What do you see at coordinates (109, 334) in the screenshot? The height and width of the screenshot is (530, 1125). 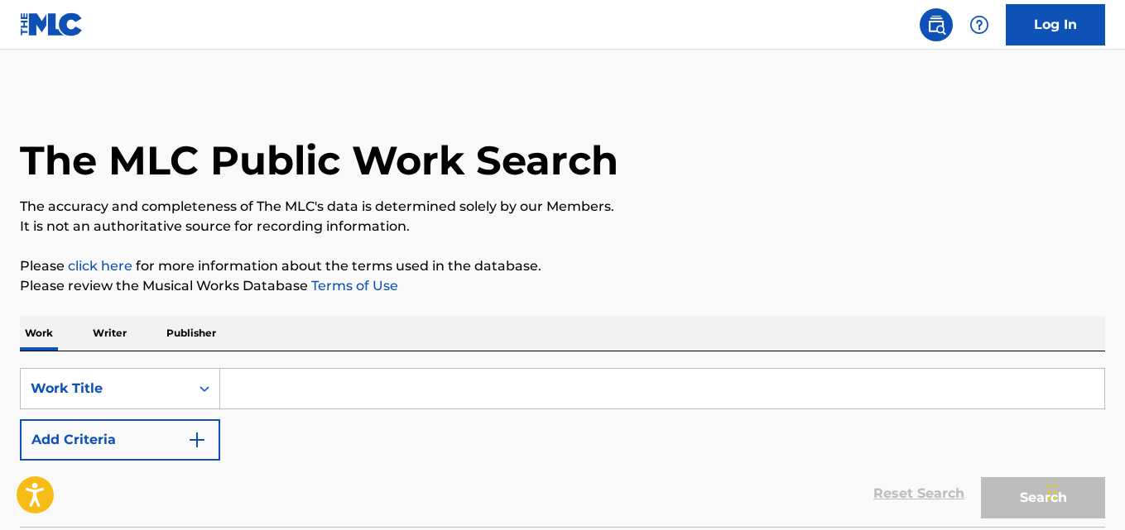 I see `p: Writer` at bounding box center [109, 334].